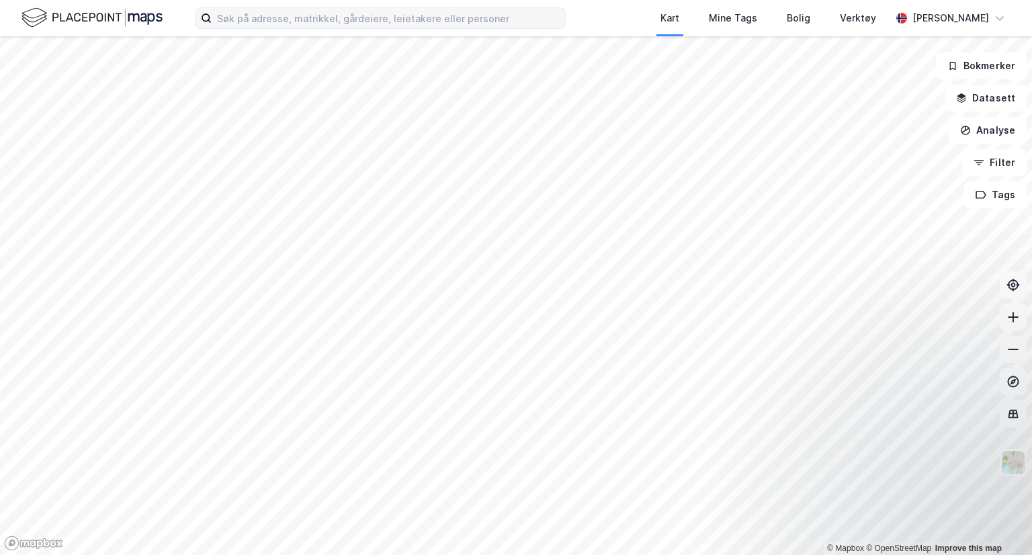  I want to click on div: Kart, so click(670, 18).